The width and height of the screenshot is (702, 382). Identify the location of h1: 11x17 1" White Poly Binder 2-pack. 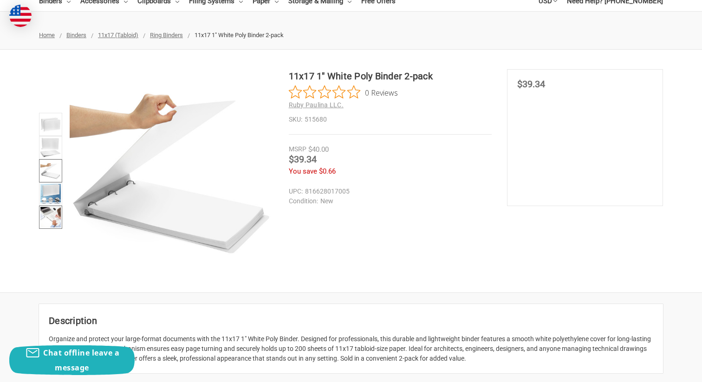
(390, 76).